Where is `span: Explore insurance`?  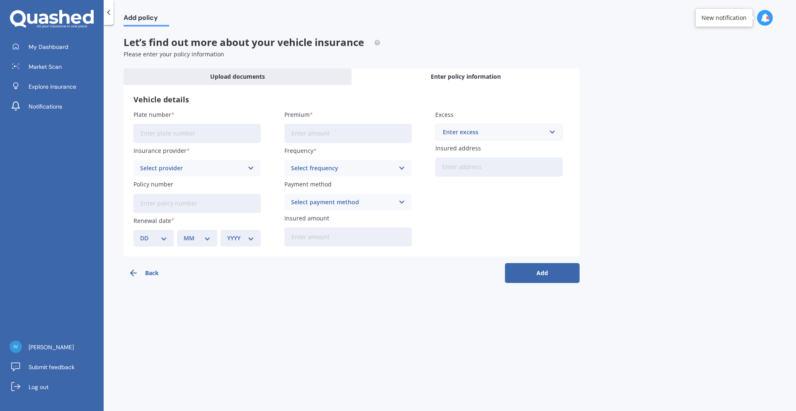
span: Explore insurance is located at coordinates (52, 87).